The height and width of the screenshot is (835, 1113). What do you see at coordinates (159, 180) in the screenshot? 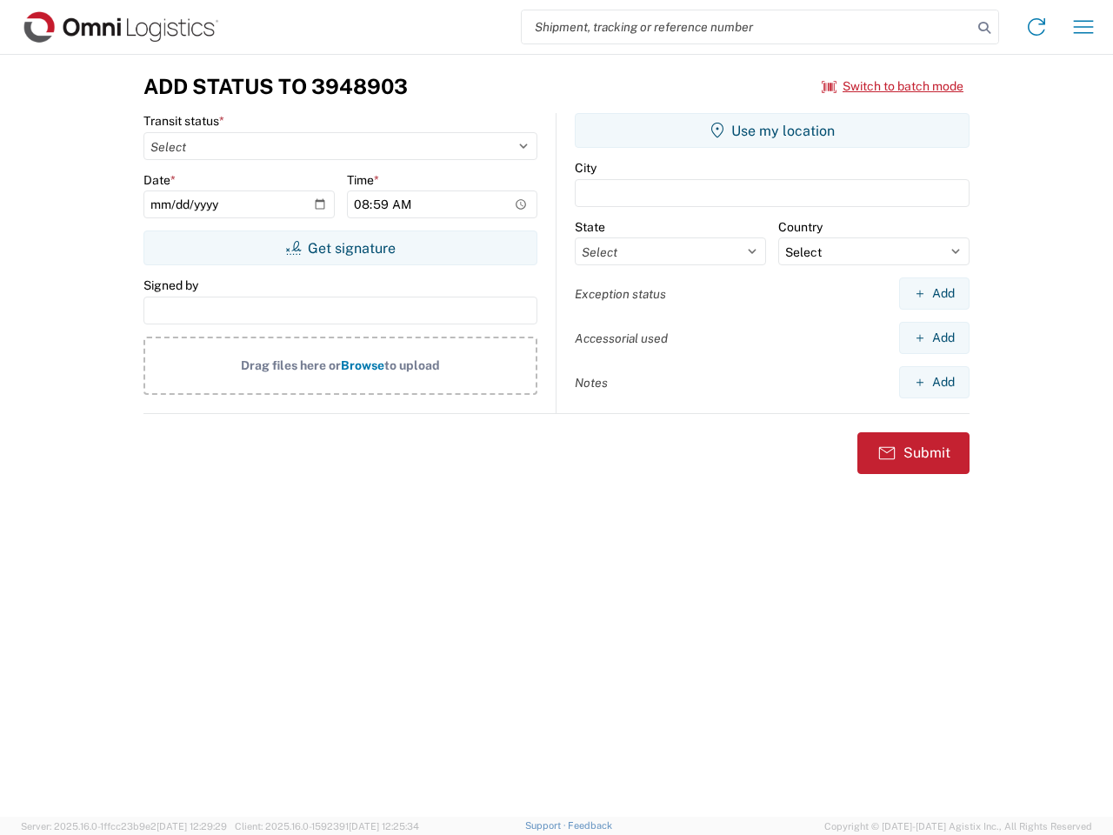
I see `label: Date` at bounding box center [159, 180].